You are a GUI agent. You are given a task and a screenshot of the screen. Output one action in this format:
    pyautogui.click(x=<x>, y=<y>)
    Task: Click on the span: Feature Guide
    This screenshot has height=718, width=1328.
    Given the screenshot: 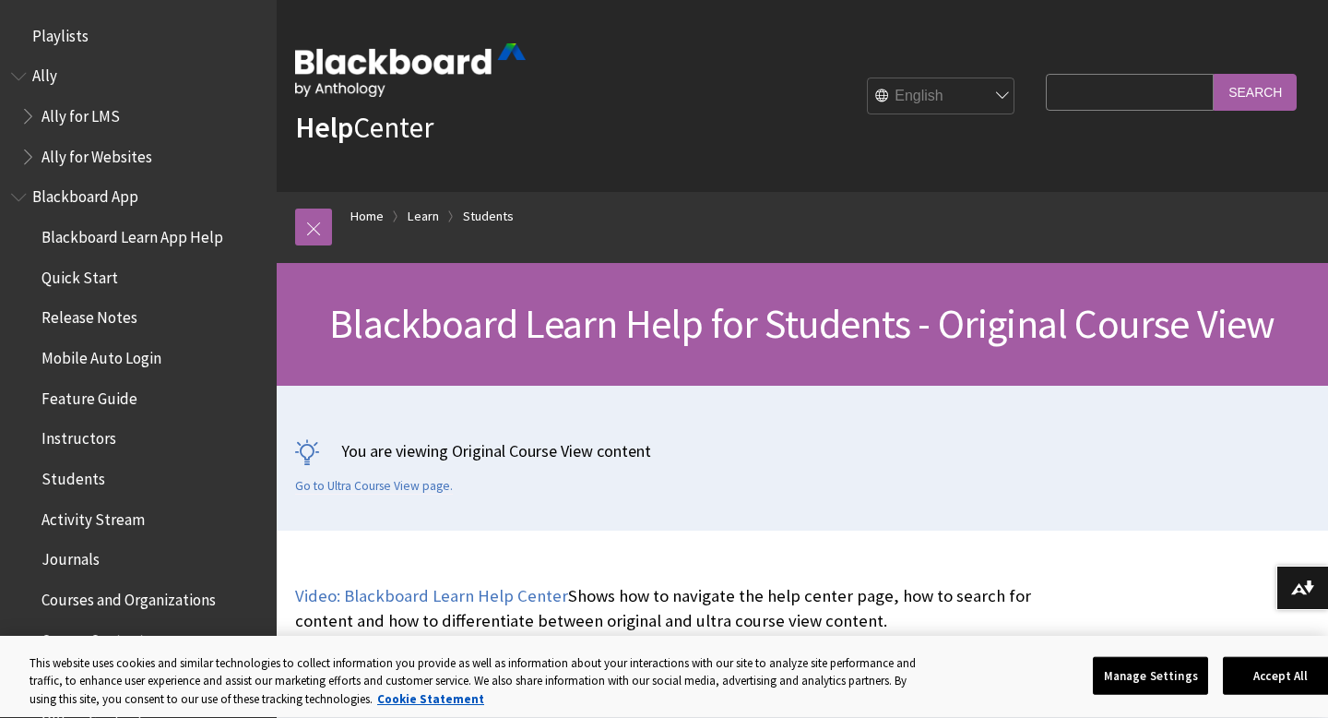 What is the action you would take?
    pyautogui.click(x=89, y=395)
    